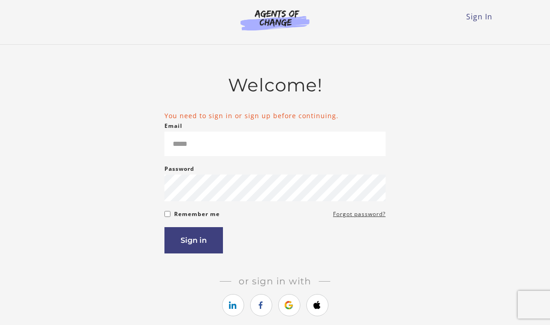  What do you see at coordinates (233, 305) in the screenshot?
I see `a: https://courses.thinkific.com/users/auth/linkedin?ss%5Breferral%5D=&ss%5Buser_return_to%5D=%2Fcou...` at bounding box center [233, 305].